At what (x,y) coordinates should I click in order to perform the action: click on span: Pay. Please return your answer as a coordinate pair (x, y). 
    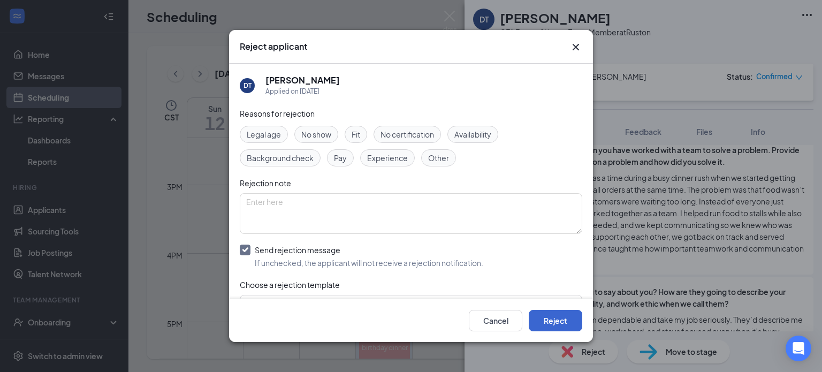
    Looking at the image, I should click on (341, 158).